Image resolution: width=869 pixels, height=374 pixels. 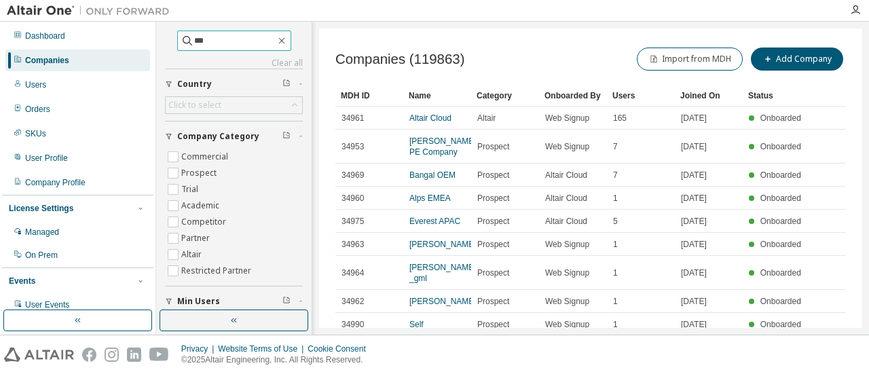 I want to click on span: 34975, so click(x=352, y=221).